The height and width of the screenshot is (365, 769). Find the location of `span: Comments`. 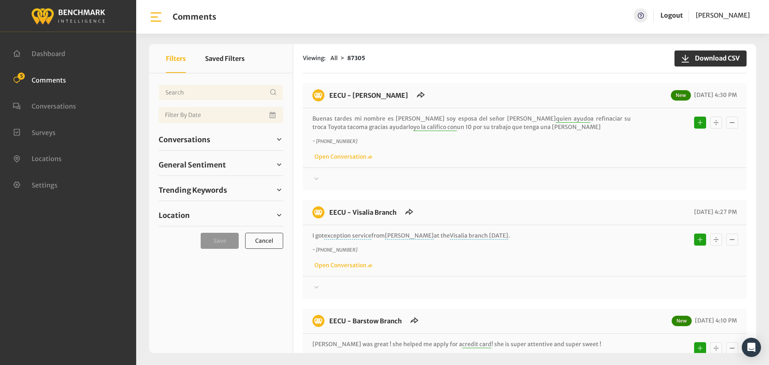

span: Comments is located at coordinates (49, 80).